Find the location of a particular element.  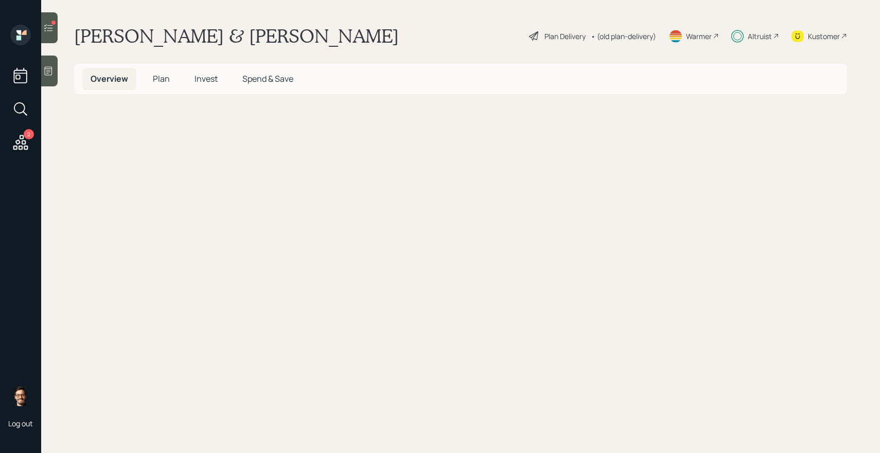

img: sami-boghos-headshot.png is located at coordinates (21, 396).